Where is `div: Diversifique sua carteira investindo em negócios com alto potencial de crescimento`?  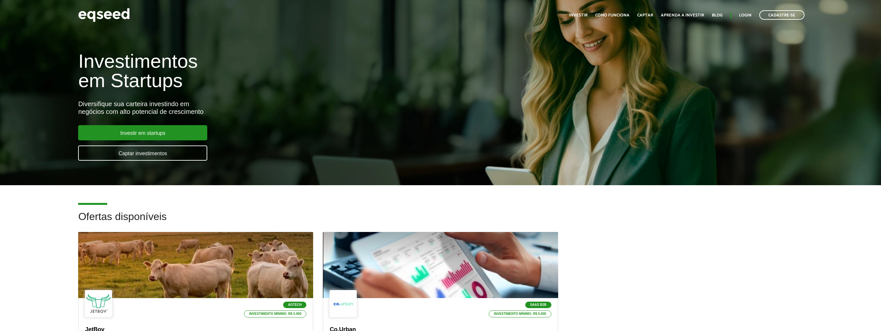
div: Diversifique sua carteira investindo em negócios com alto potencial de crescimento is located at coordinates (293, 108).